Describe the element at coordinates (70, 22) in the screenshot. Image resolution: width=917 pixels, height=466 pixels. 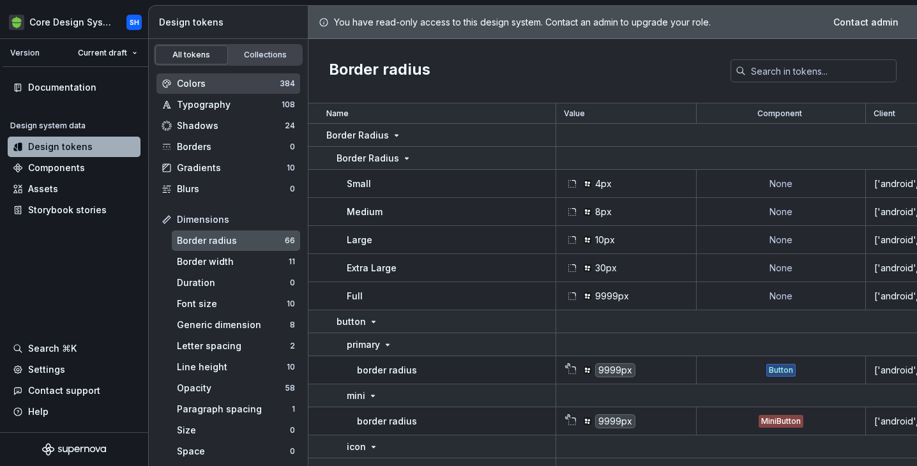
I see `div: Core Design System` at that location.